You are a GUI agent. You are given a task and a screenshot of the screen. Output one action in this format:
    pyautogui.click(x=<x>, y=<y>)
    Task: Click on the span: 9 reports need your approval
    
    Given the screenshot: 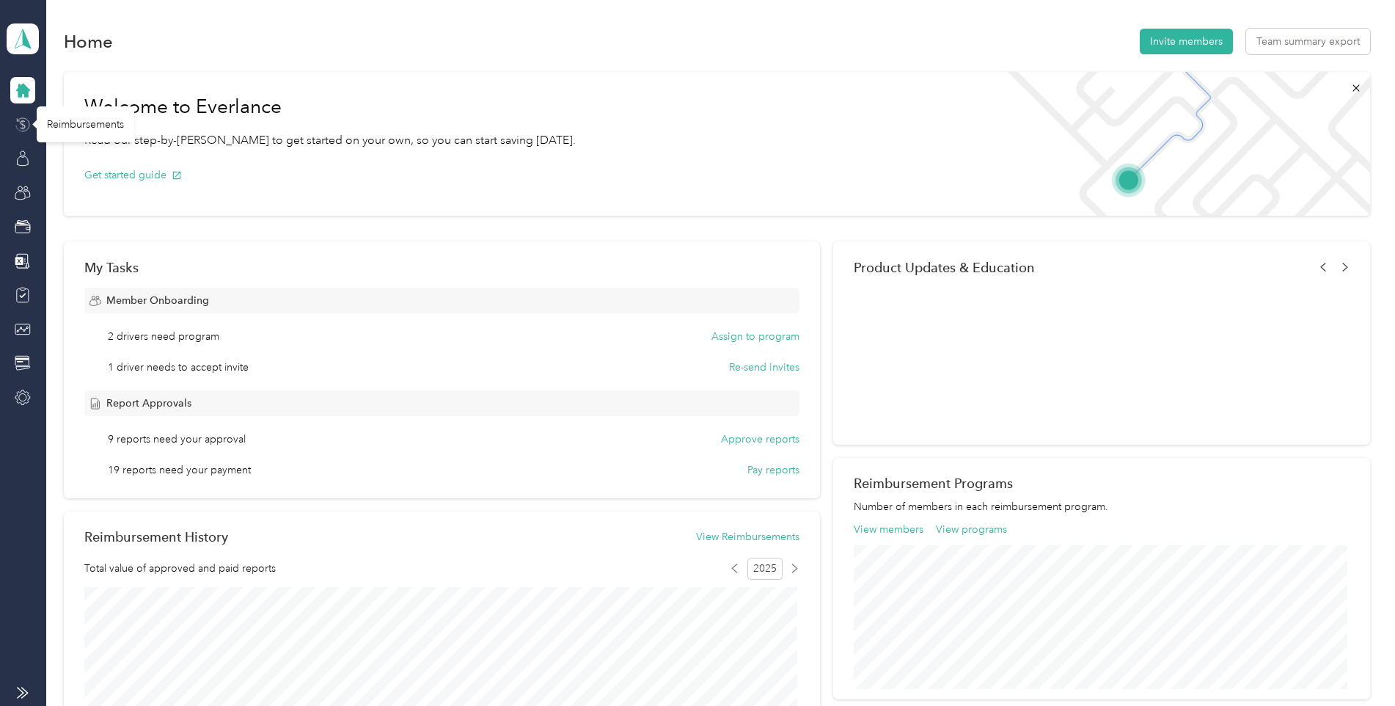 What is the action you would take?
    pyautogui.click(x=177, y=439)
    